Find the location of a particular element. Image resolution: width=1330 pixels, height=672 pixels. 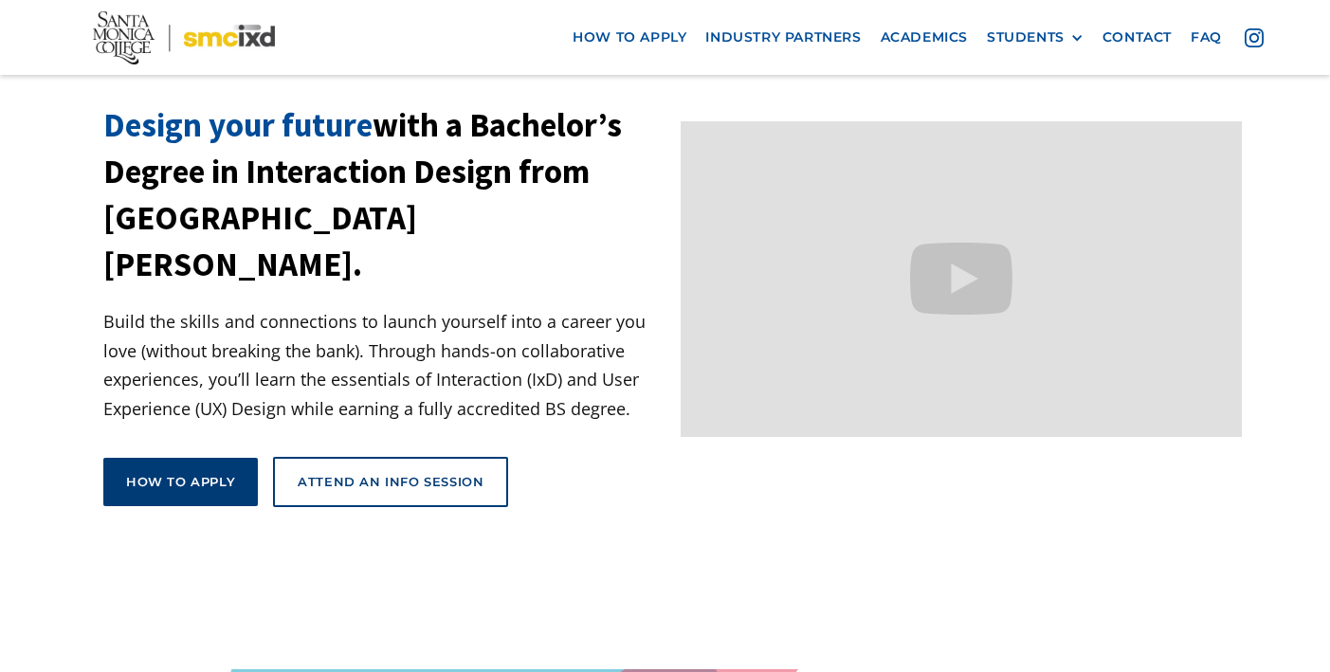

a: faq is located at coordinates (1206, 37).